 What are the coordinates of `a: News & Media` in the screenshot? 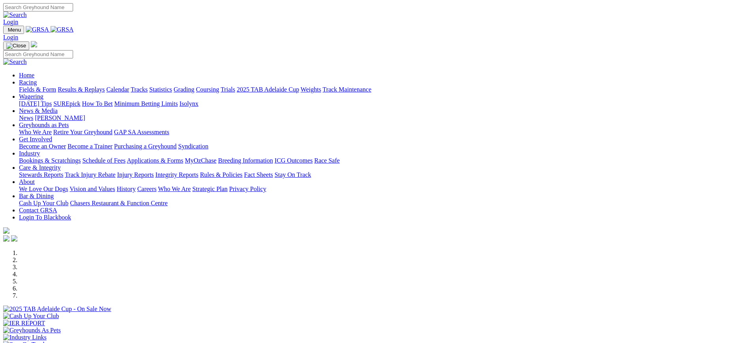 It's located at (38, 111).